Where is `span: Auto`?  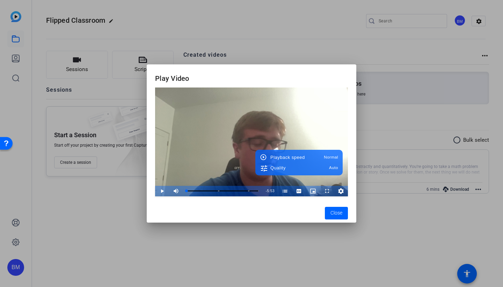 span: Auto is located at coordinates (334, 167).